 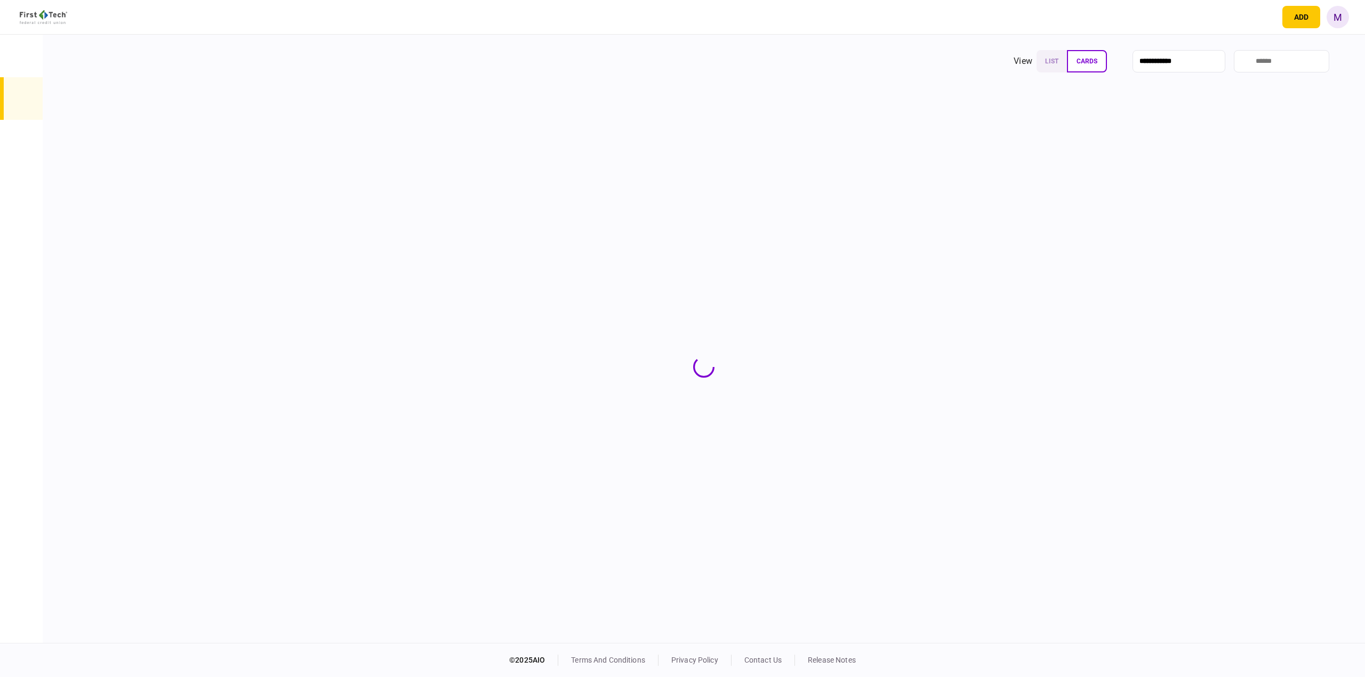 I want to click on button: list, so click(x=1051, y=61).